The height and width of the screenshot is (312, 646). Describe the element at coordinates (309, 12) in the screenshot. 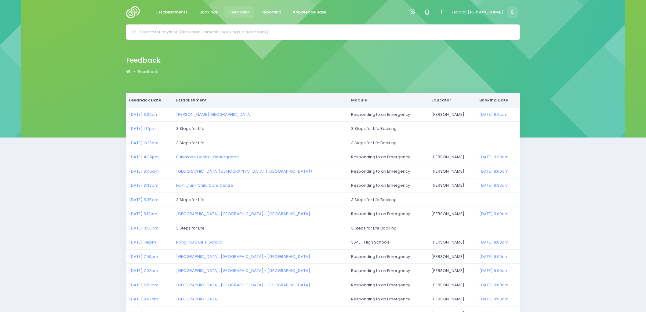

I see `a: Knowledge Base` at that location.